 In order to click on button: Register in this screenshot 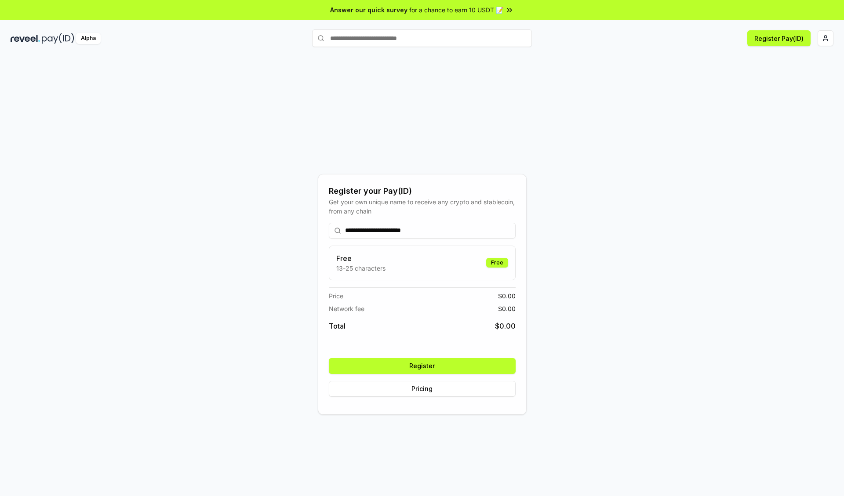, I will do `click(422, 366)`.